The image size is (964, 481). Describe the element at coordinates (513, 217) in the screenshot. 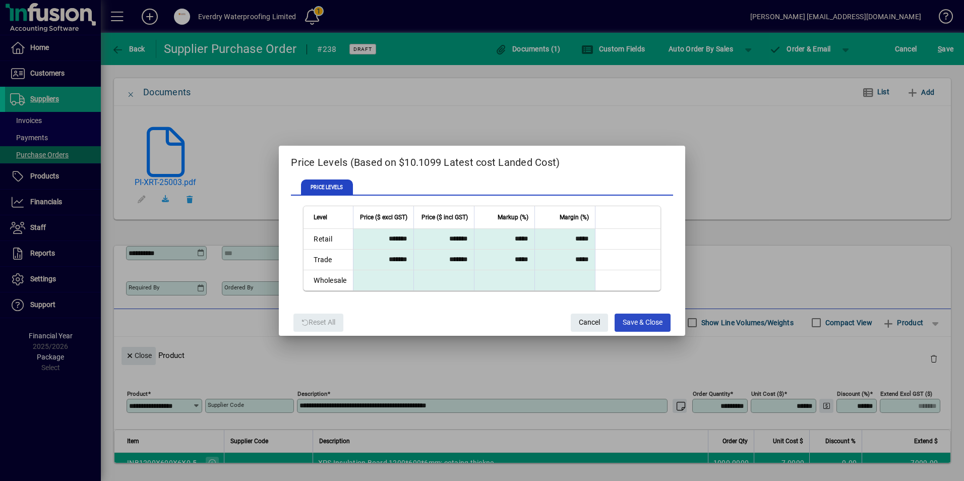

I see `span: Markup (%)` at that location.